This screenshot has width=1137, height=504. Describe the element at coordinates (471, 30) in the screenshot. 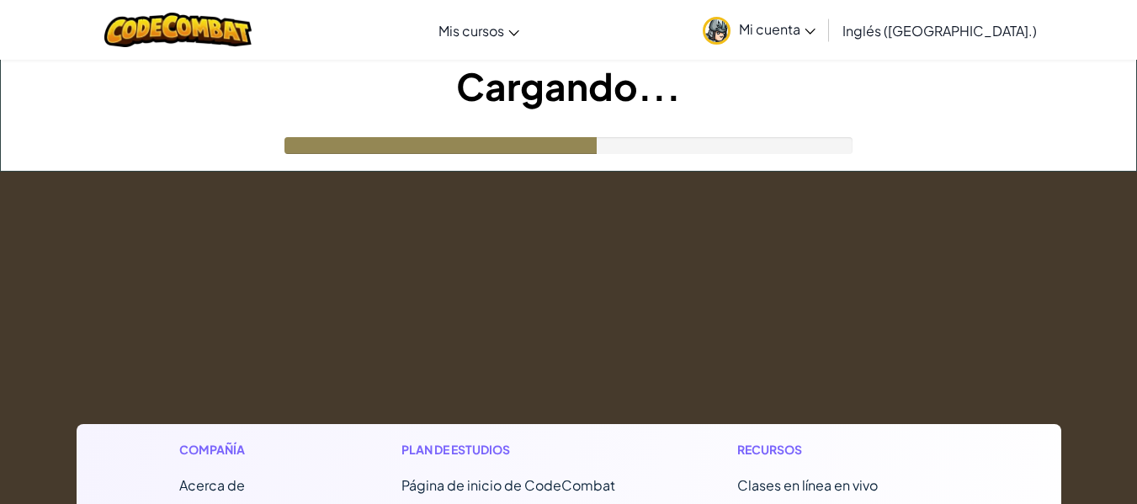

I see `font: Mis cursos` at that location.